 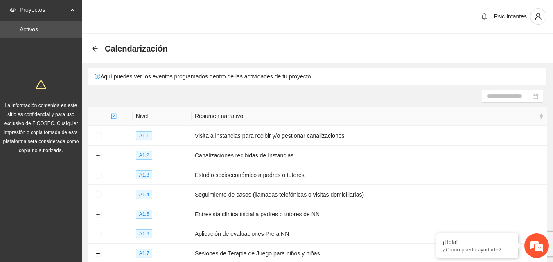 What do you see at coordinates (162, 116) in the screenshot?
I see `th: Nivel` at bounding box center [162, 116].